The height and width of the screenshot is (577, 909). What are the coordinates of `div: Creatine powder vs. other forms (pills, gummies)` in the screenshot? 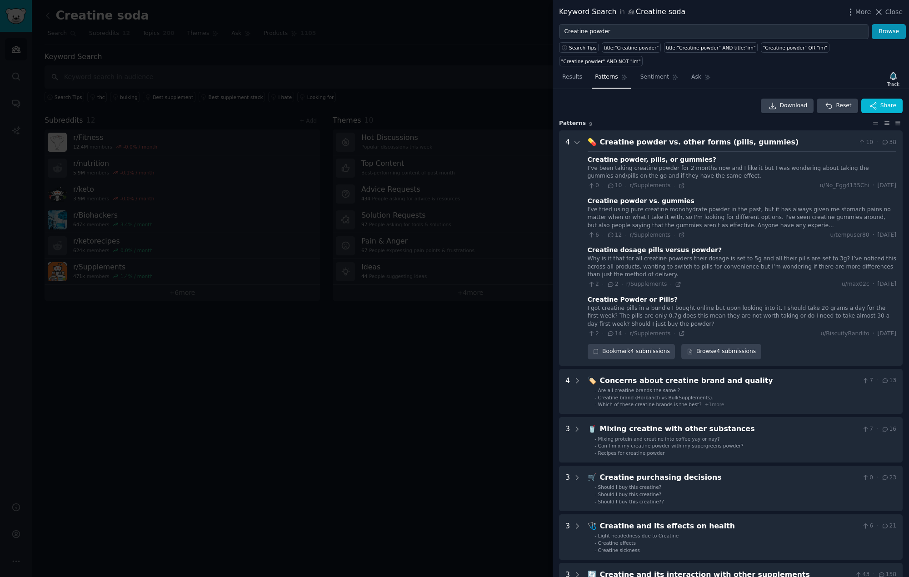 It's located at (728, 142).